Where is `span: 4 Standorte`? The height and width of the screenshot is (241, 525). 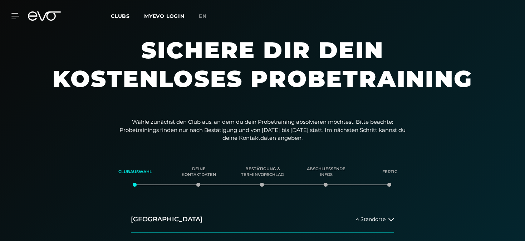
span: 4 Standorte is located at coordinates (370, 219).